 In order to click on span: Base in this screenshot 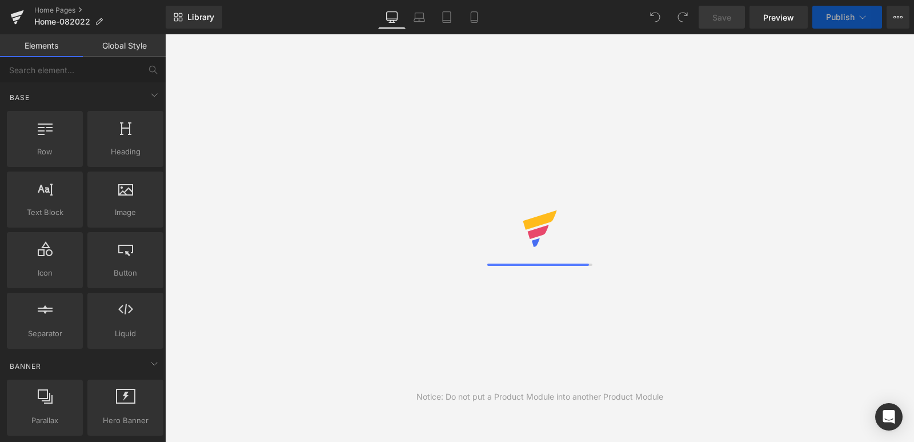, I will do `click(19, 97)`.